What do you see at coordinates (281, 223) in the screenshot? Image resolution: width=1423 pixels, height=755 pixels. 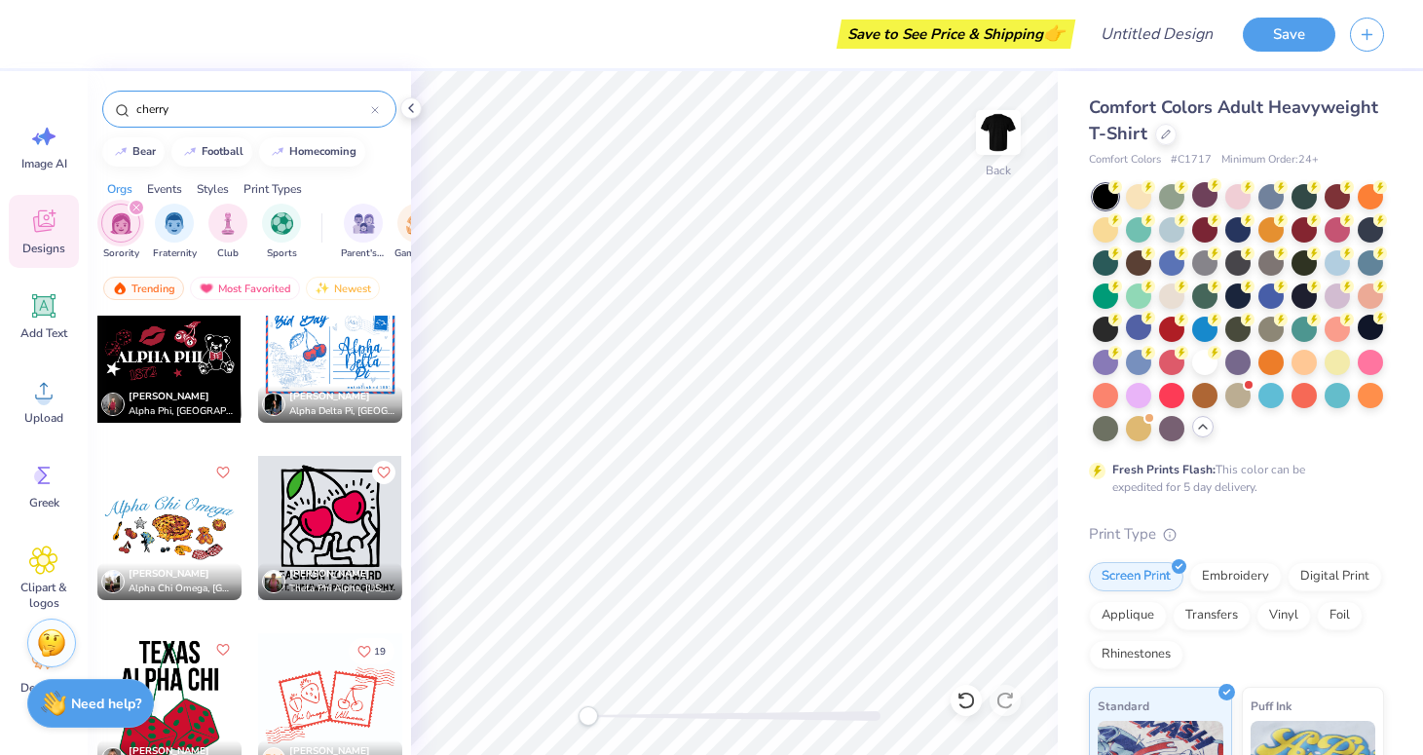 I see `img: Sports Image` at bounding box center [281, 223].